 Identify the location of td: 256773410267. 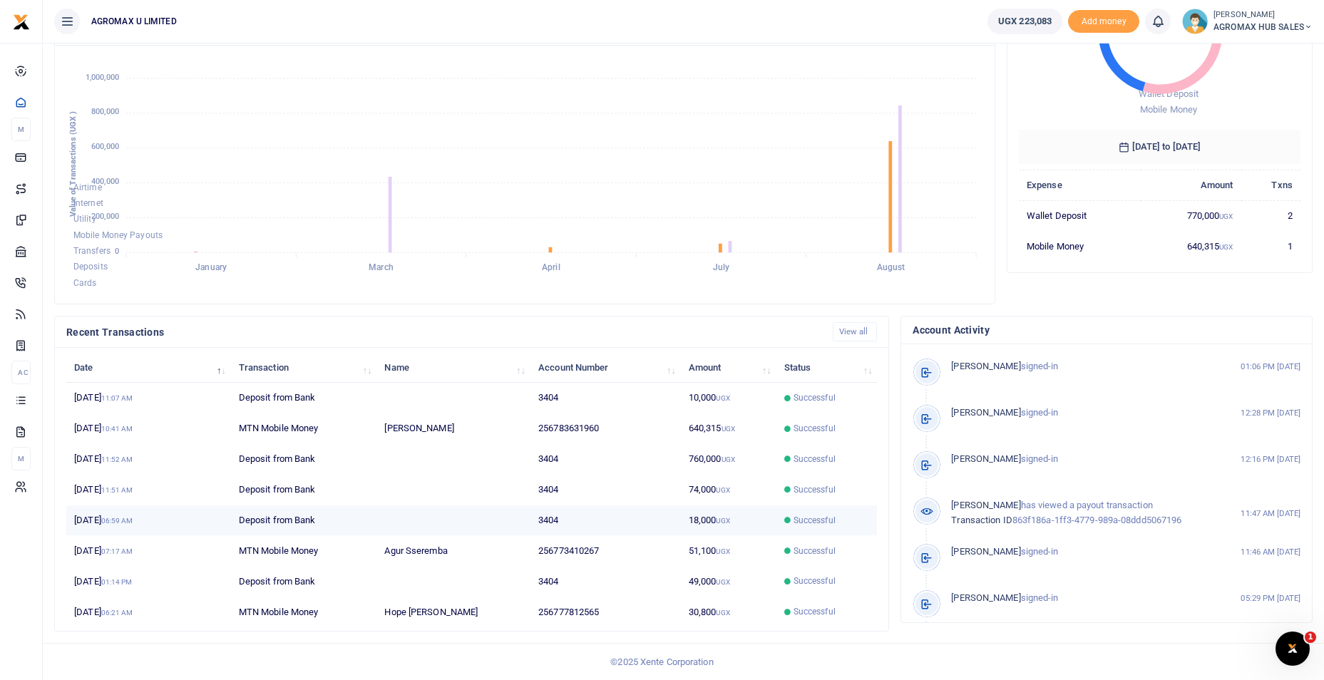
(606, 551).